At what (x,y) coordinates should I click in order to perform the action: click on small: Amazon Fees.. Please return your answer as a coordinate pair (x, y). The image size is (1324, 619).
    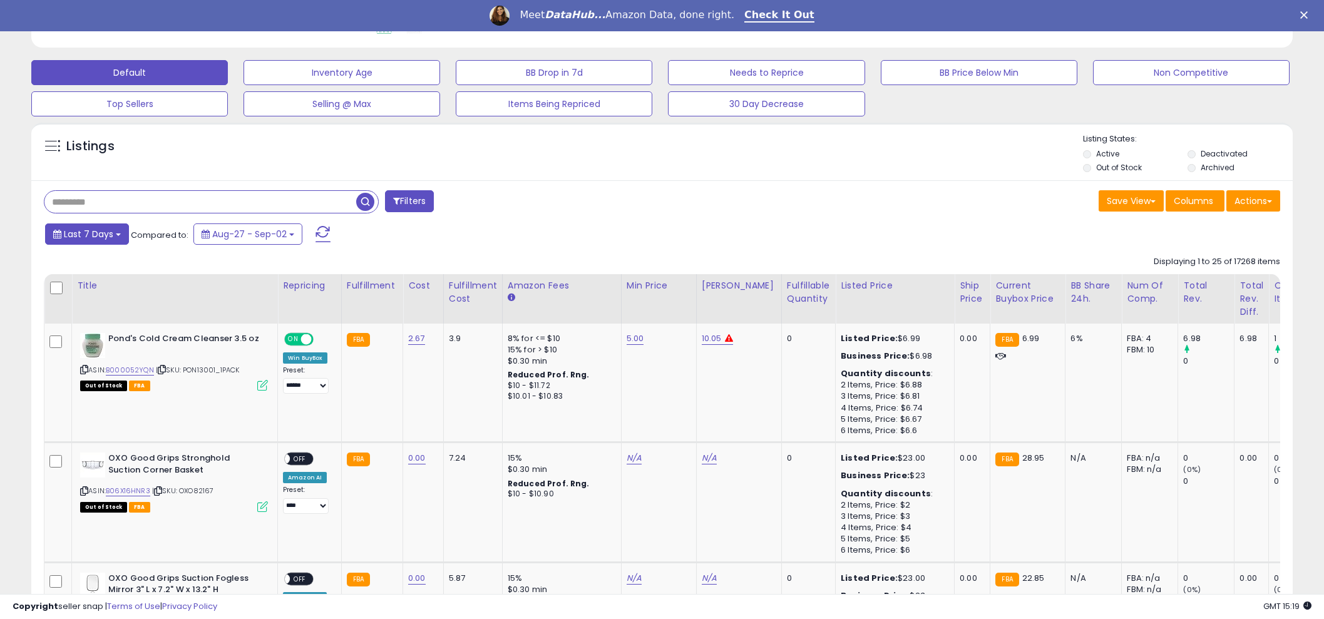
    Looking at the image, I should click on (511, 298).